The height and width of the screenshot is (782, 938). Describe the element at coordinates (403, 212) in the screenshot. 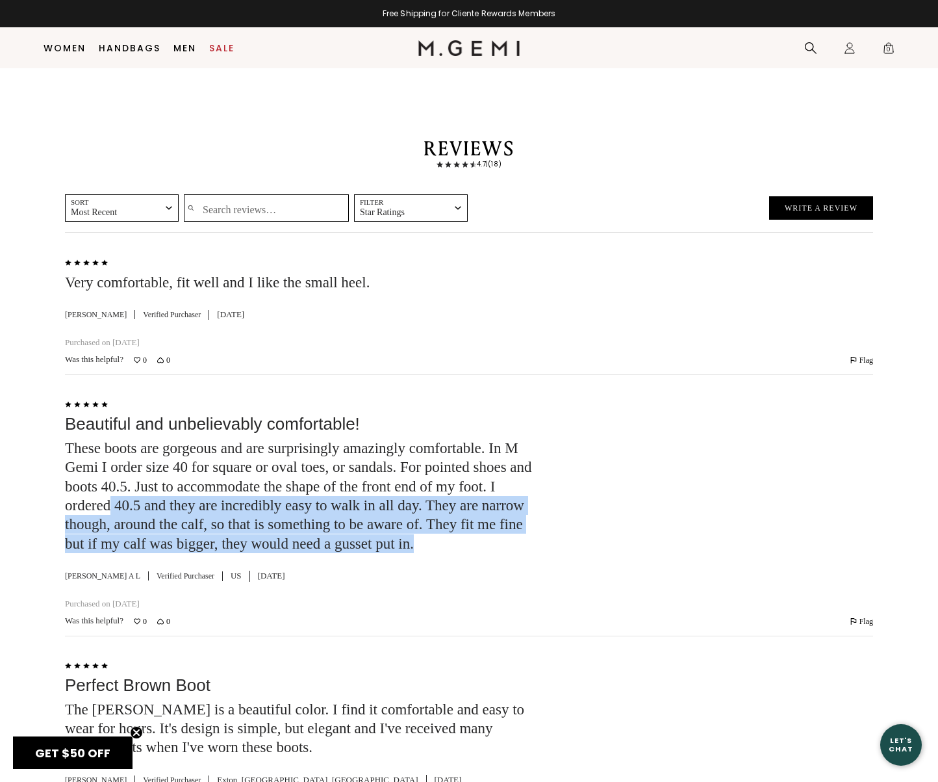

I see `span: Star Ratings` at that location.